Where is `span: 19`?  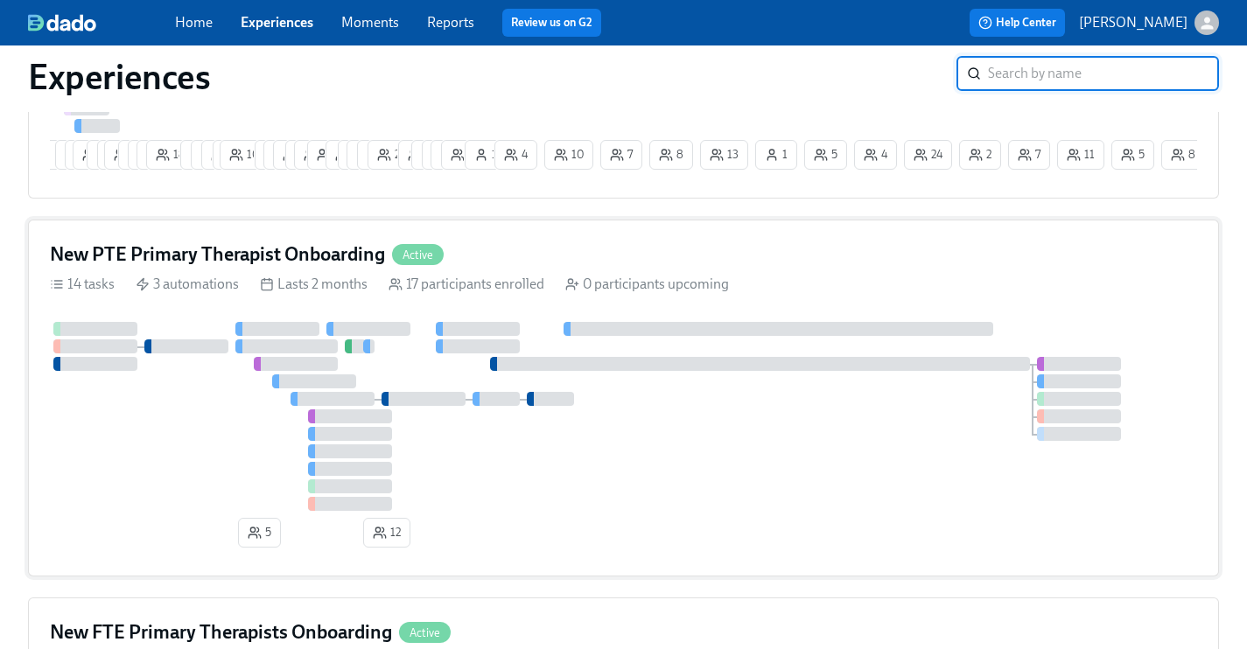 span: 19 is located at coordinates (129, 155).